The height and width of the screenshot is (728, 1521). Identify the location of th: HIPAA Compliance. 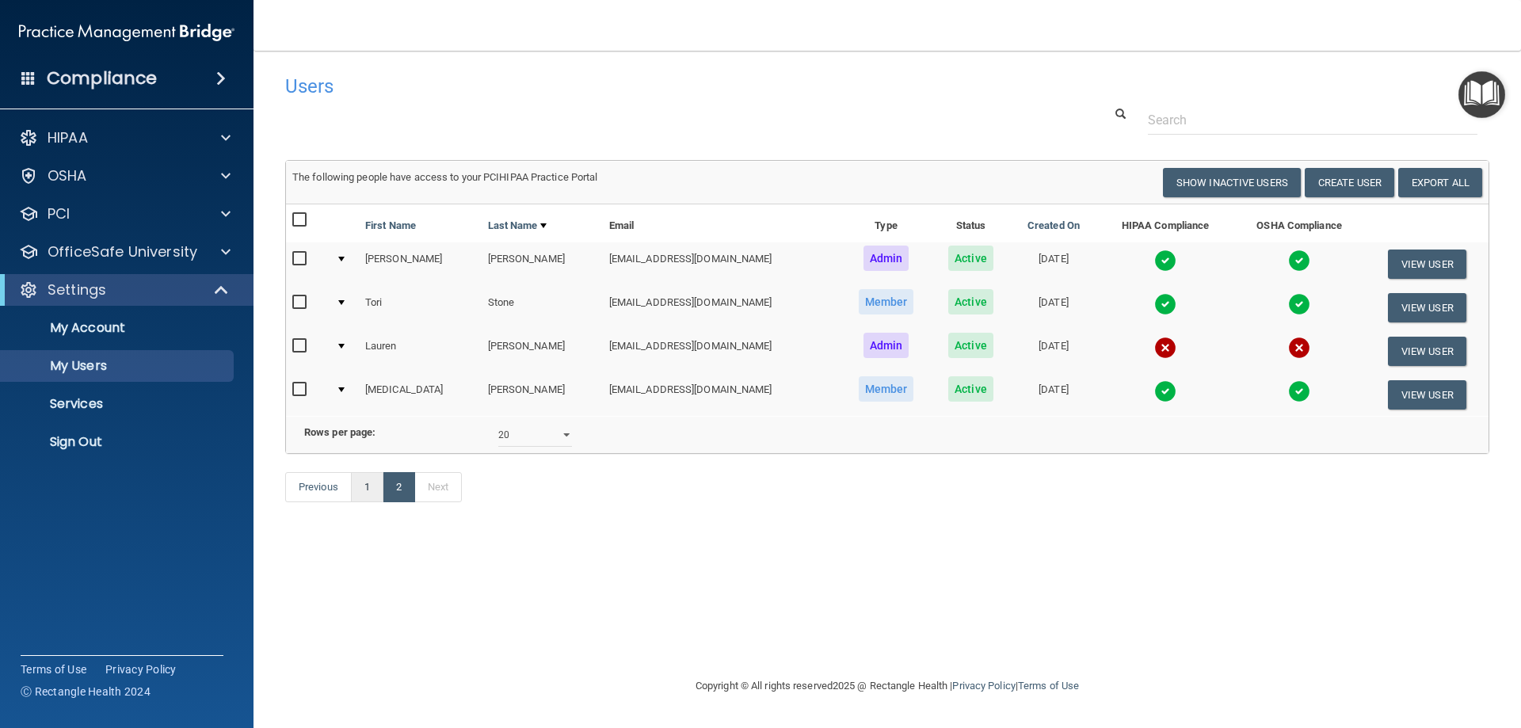
(1164, 223).